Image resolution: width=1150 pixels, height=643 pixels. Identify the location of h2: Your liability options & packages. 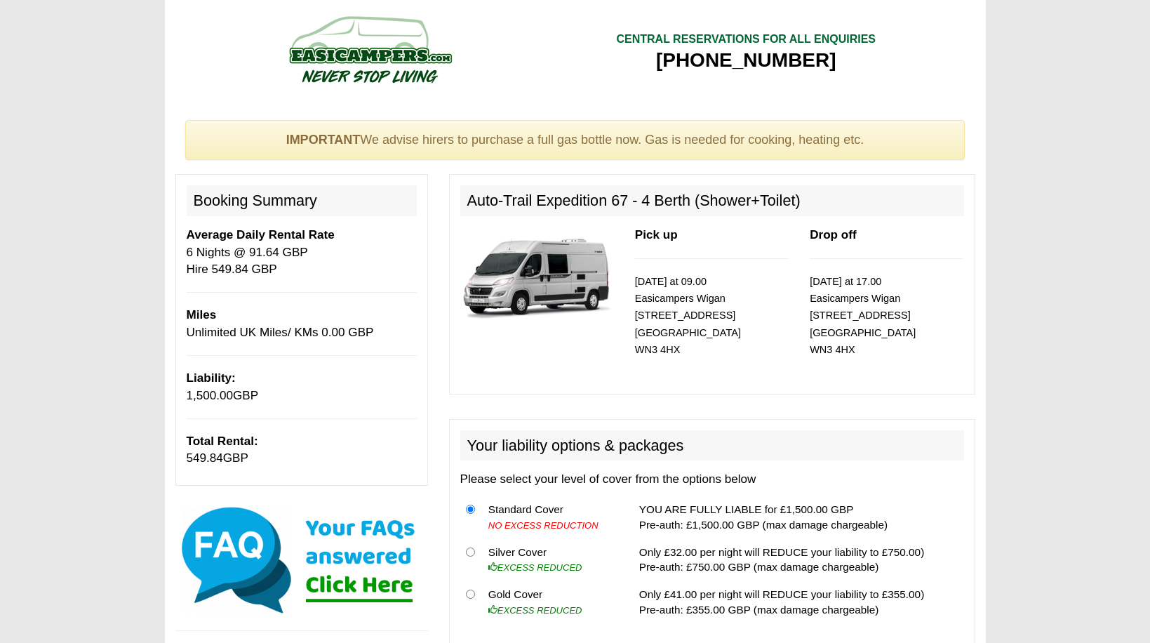
(712, 446).